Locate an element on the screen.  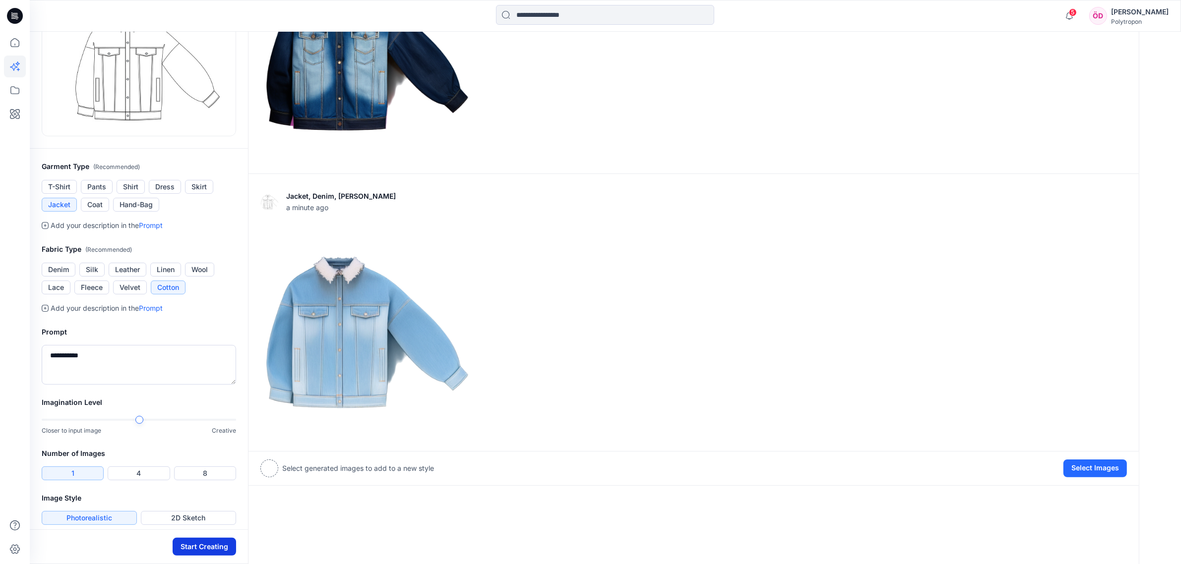
h2: Imagination Level is located at coordinates (139, 403).